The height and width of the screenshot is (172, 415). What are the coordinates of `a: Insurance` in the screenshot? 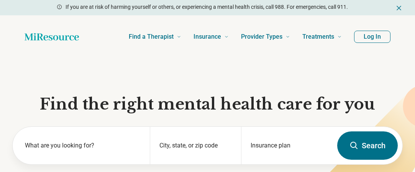 It's located at (211, 37).